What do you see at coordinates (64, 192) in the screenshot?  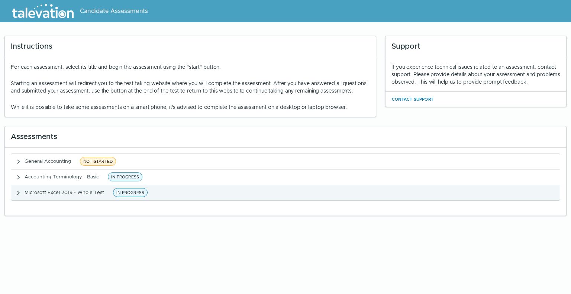 I see `span: Microsoft Excel 2019 - Whole Test` at bounding box center [64, 192].